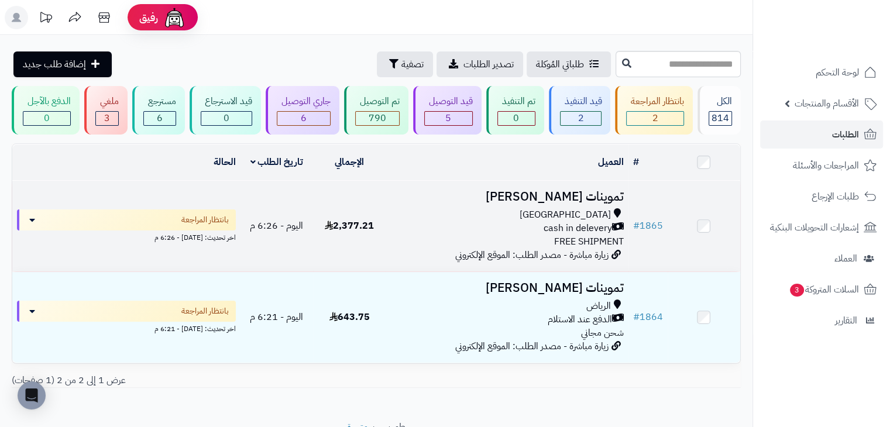 This screenshot has width=890, height=427. Describe the element at coordinates (824, 290) in the screenshot. I see `span: السلات المتروكة` at that location.